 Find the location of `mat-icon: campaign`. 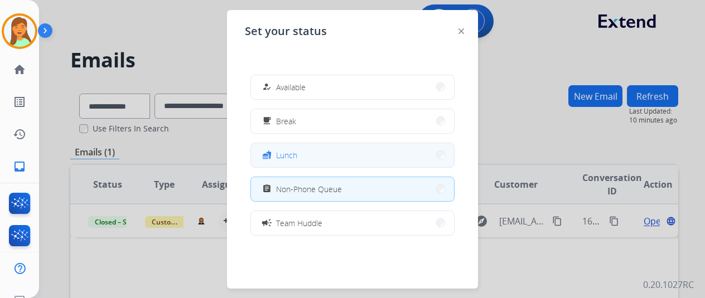

mat-icon: campaign is located at coordinates (267, 223).